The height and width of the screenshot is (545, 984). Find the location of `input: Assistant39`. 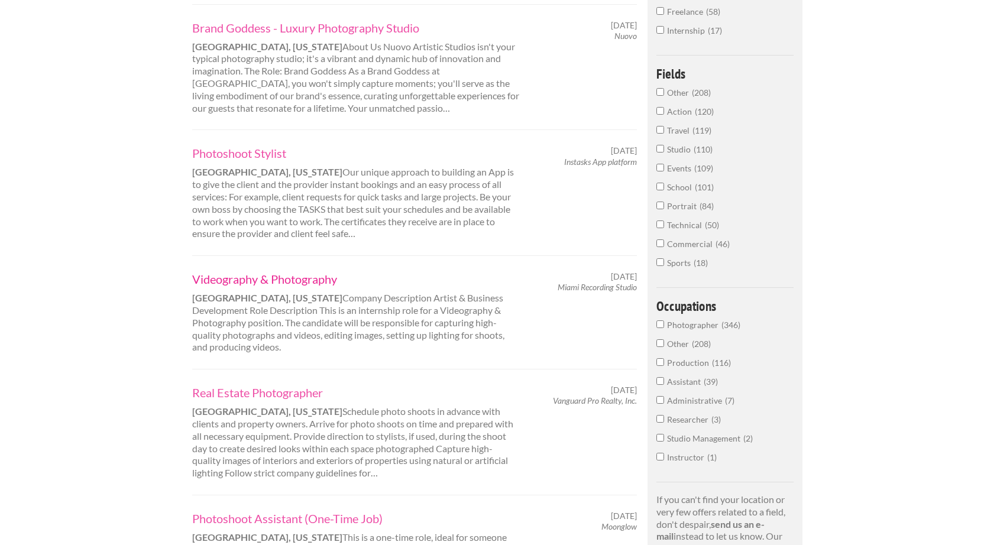

input: Assistant39 is located at coordinates (660, 381).